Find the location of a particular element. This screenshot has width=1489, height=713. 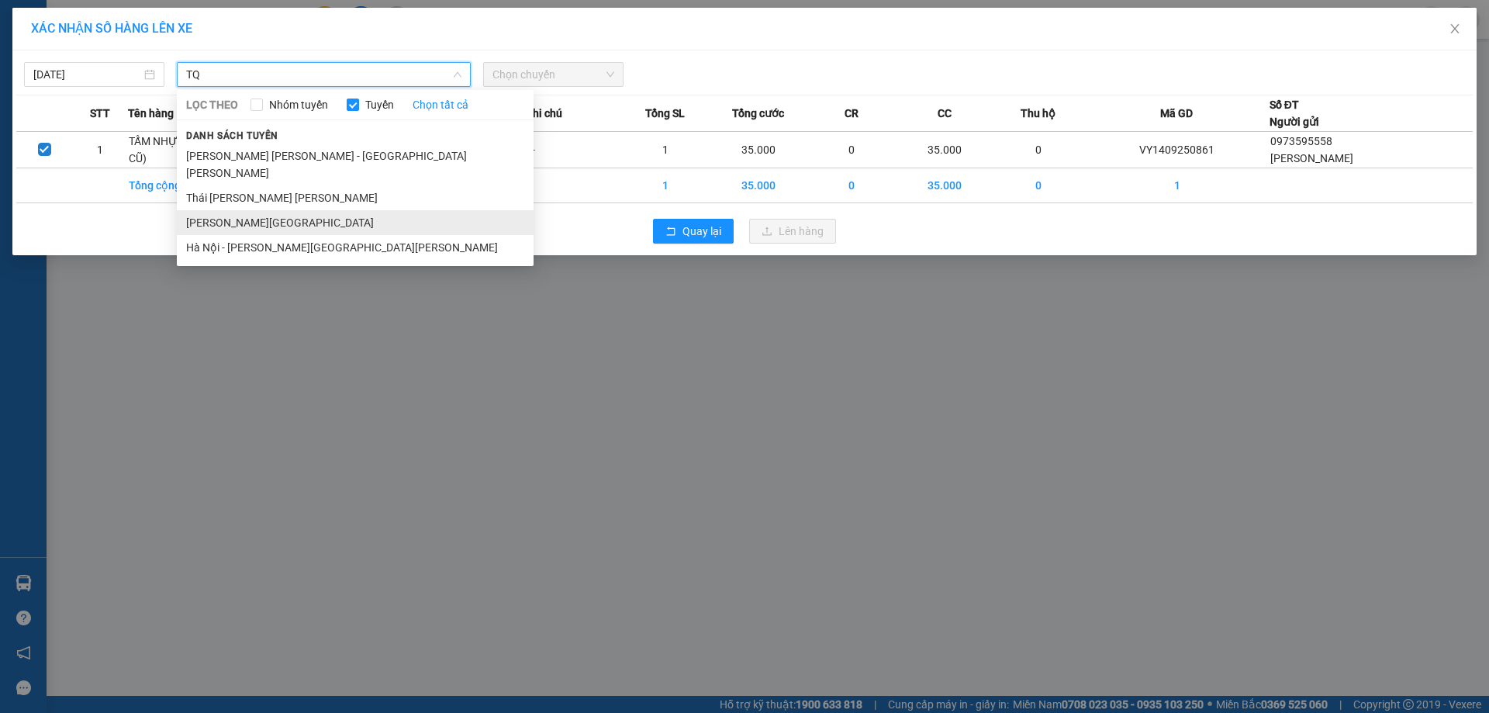

span: close is located at coordinates (1455, 29).